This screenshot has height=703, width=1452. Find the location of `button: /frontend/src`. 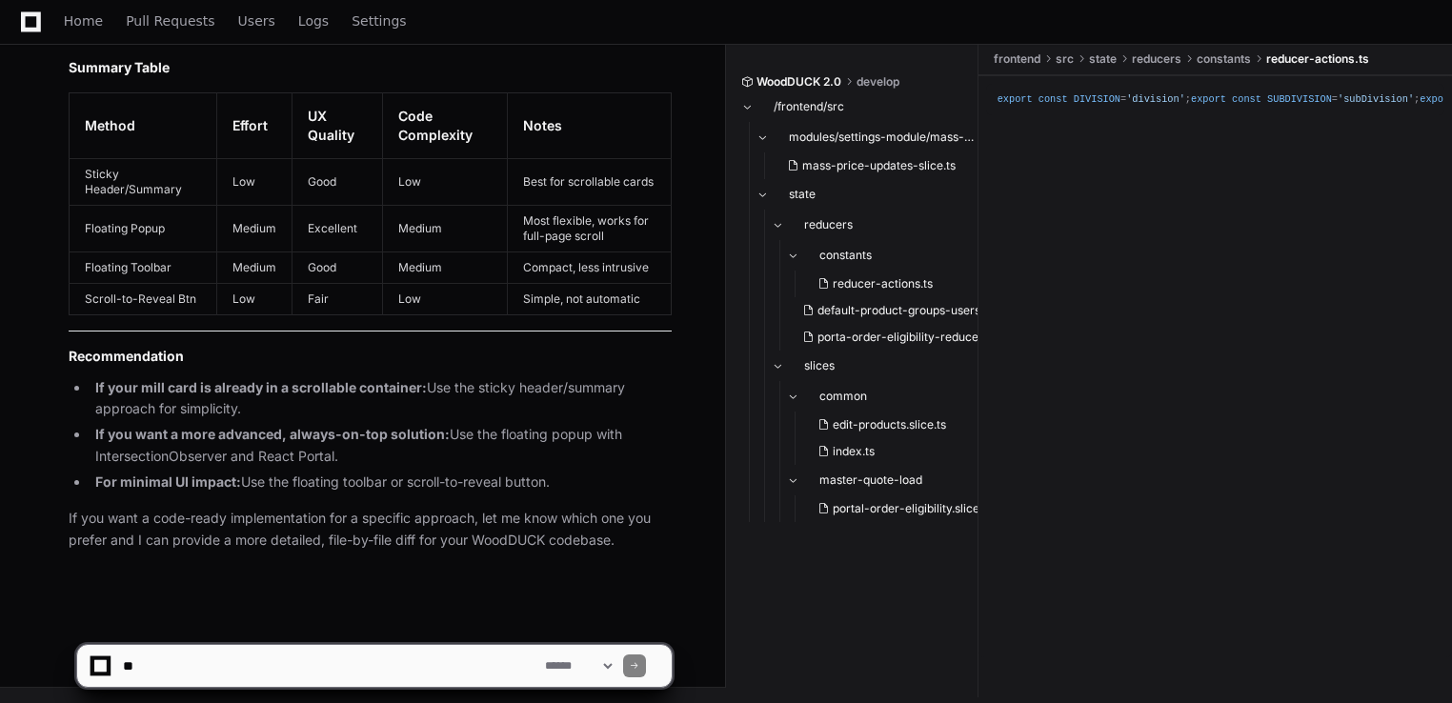

button: /frontend/src is located at coordinates (853, 107).